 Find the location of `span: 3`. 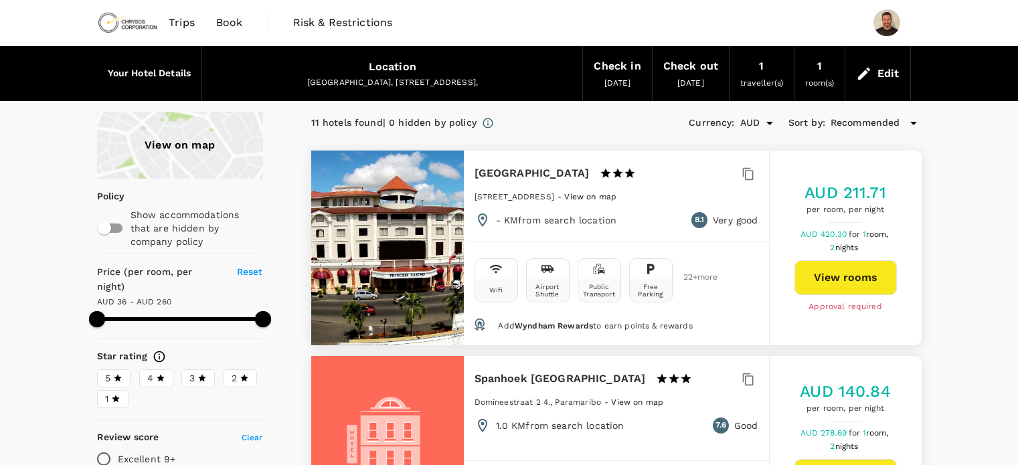

span: 3 is located at coordinates (192, 378).